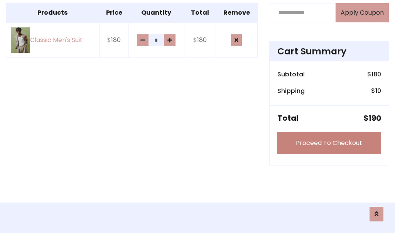  What do you see at coordinates (374, 118) in the screenshot?
I see `span: 190` at bounding box center [374, 118].